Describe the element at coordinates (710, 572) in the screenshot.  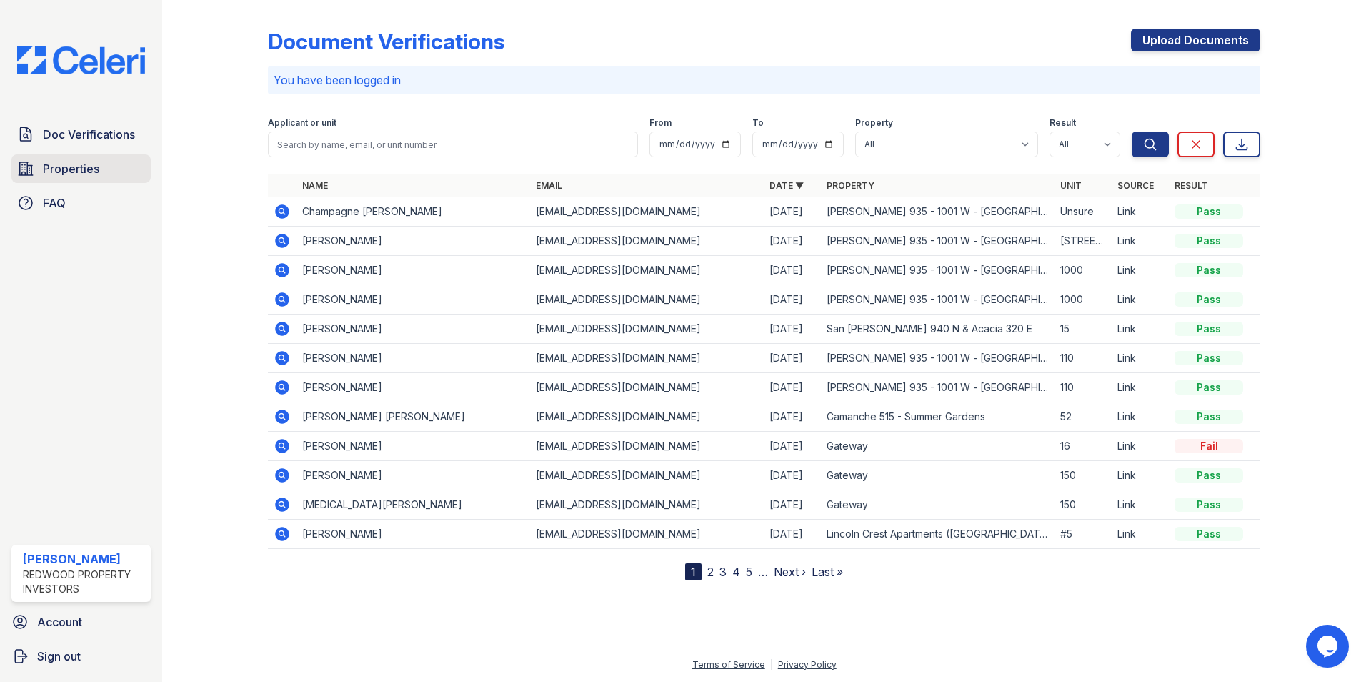
I see `a: 2` at that location.